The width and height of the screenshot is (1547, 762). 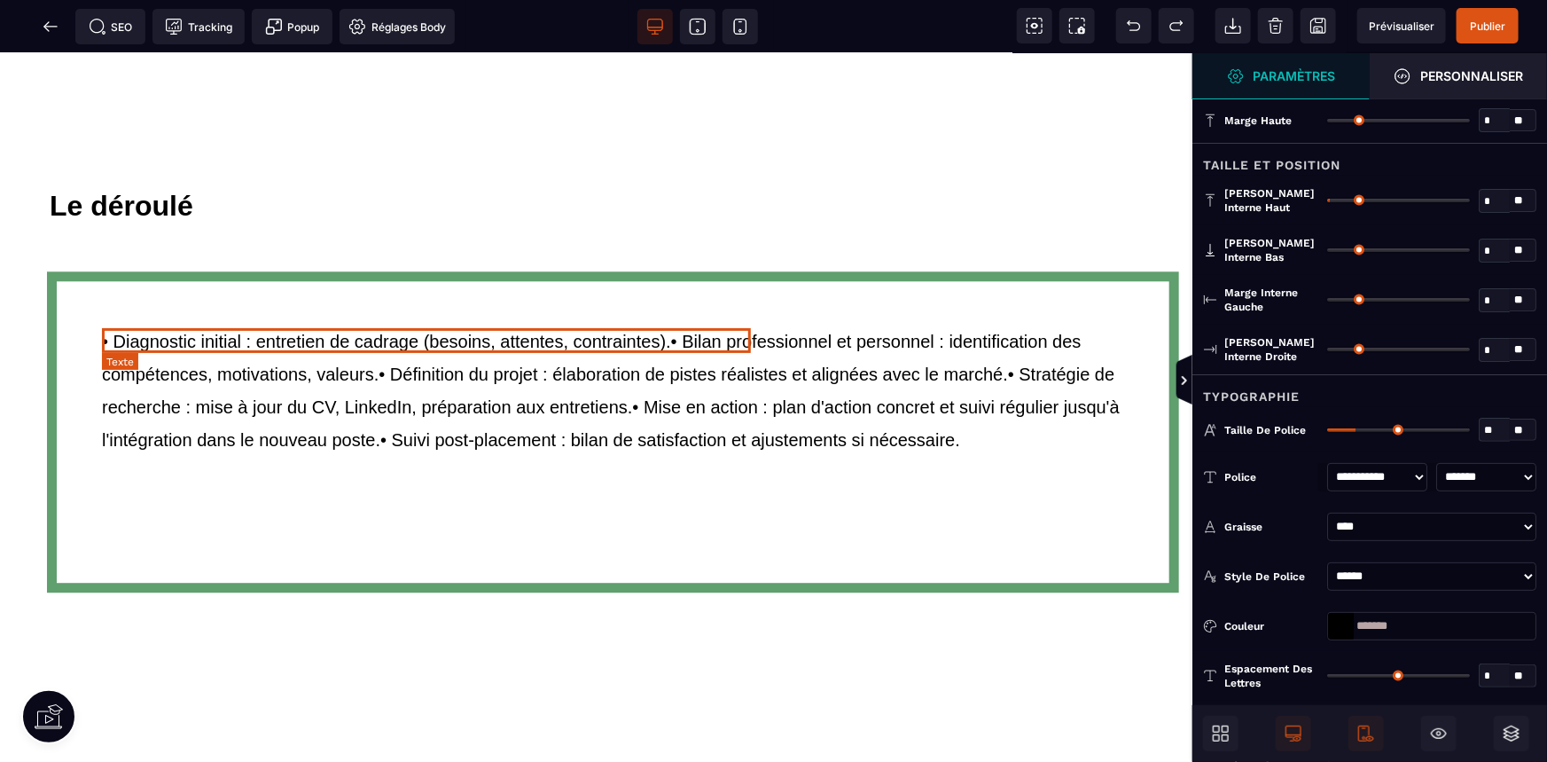 What do you see at coordinates (111, 27) in the screenshot?
I see `span: SEO` at bounding box center [111, 27].